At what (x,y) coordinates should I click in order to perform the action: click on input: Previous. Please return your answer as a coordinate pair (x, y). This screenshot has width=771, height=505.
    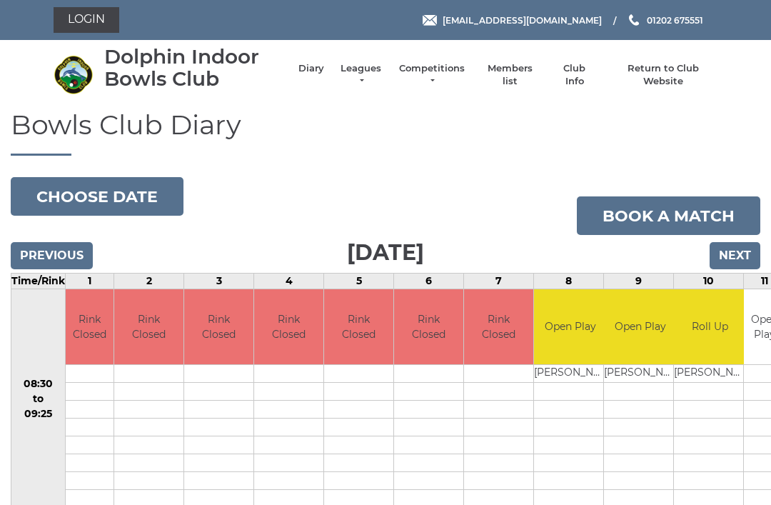
    Looking at the image, I should click on (51, 255).